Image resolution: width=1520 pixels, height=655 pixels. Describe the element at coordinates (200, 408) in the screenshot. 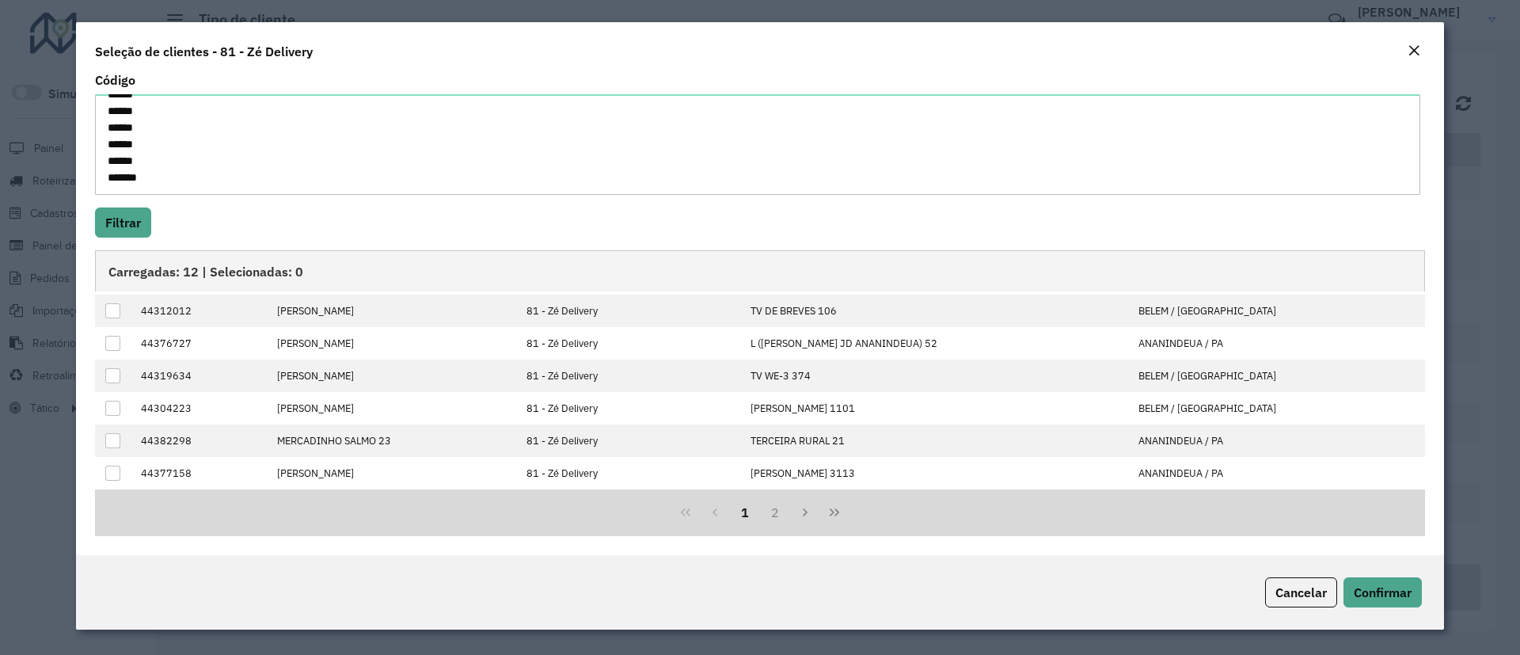

I see `td: 44304223` at that location.